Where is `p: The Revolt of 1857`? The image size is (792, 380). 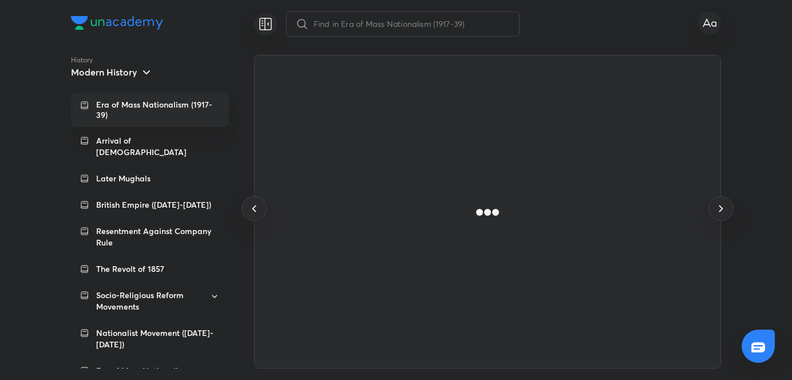 p: The Revolt of 1857 is located at coordinates (130, 269).